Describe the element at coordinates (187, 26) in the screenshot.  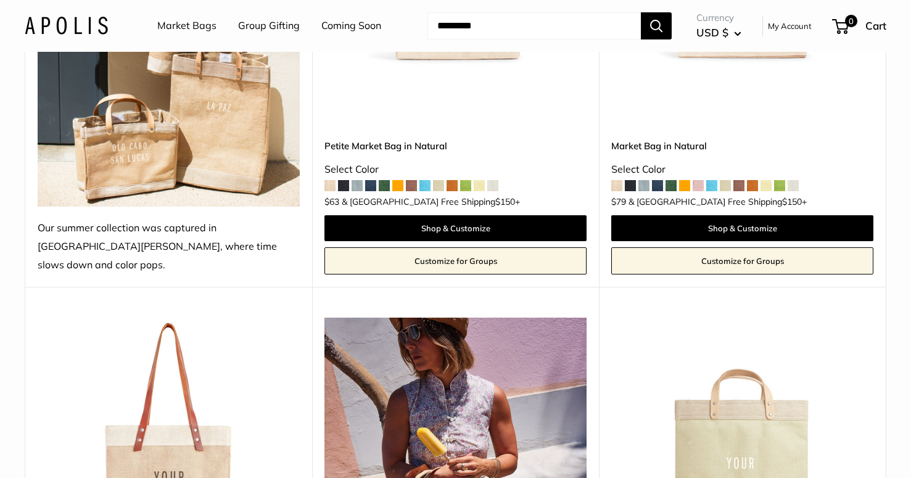
I see `a: Market Bags` at that location.